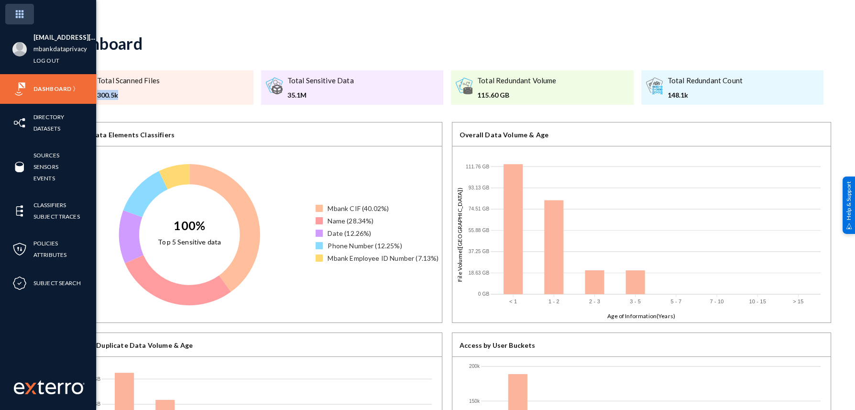 This screenshot has height=410, width=855. What do you see at coordinates (20, 167) in the screenshot?
I see `img: icon-sources.svg` at bounding box center [20, 167].